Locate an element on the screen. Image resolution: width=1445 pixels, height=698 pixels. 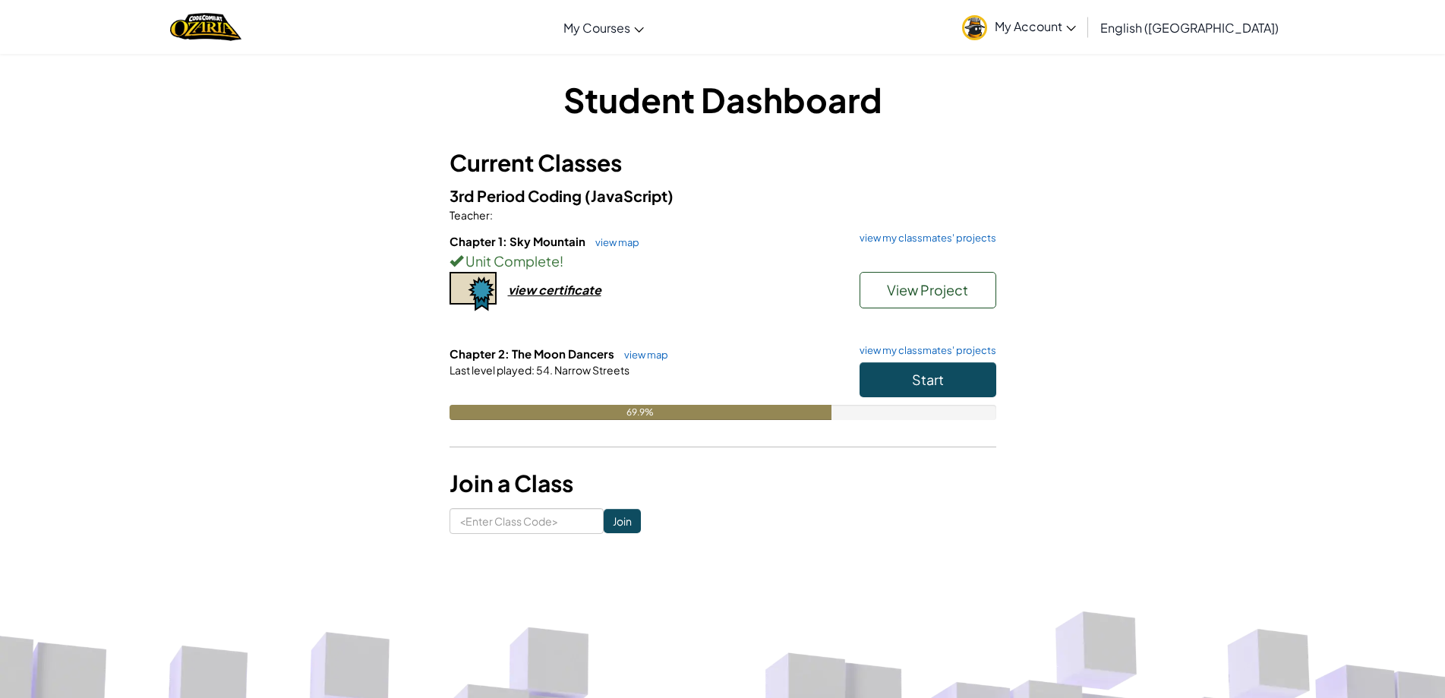
h3: Join a Class is located at coordinates (723, 483).